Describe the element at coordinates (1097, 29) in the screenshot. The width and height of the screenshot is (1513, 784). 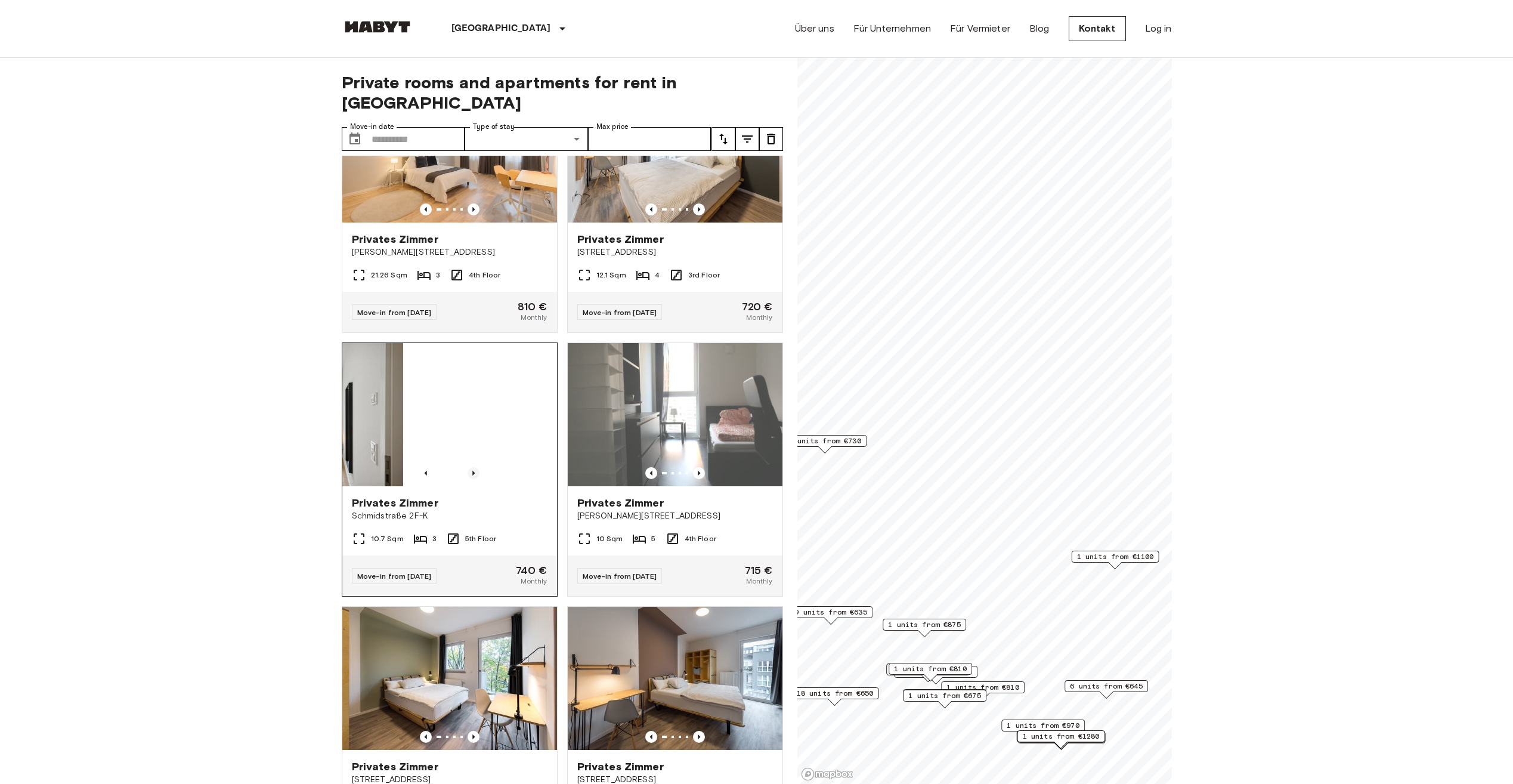
I see `a: Kontakt` at that location.